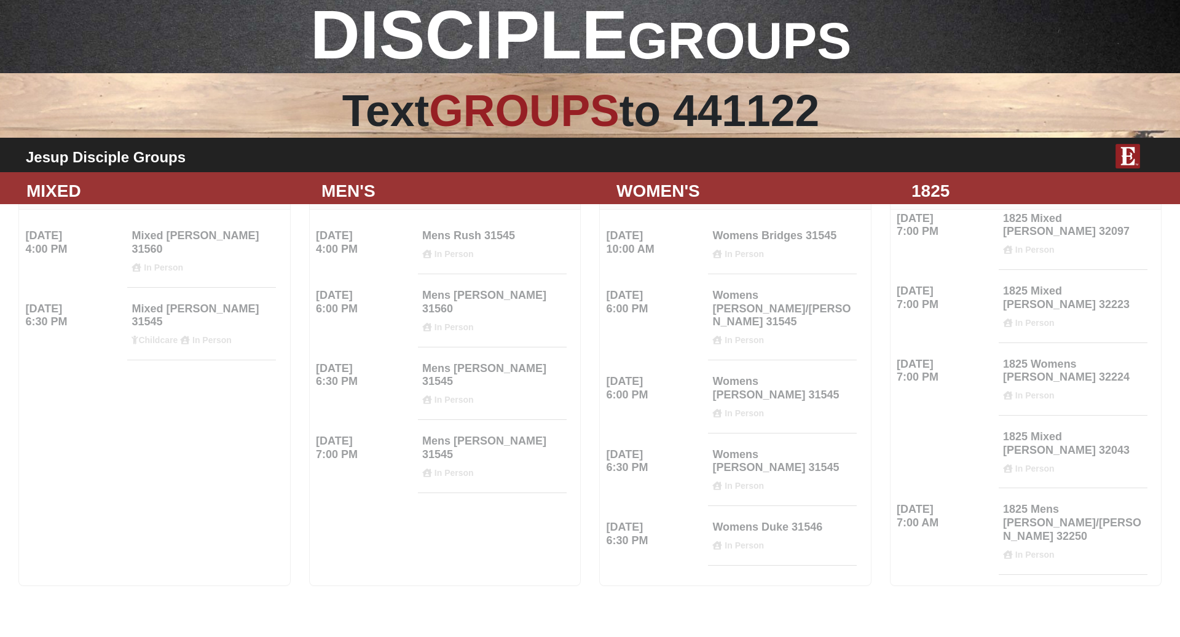 The image size is (1180, 637). What do you see at coordinates (165, 191) in the screenshot?
I see `div: MIXED` at bounding box center [165, 191].